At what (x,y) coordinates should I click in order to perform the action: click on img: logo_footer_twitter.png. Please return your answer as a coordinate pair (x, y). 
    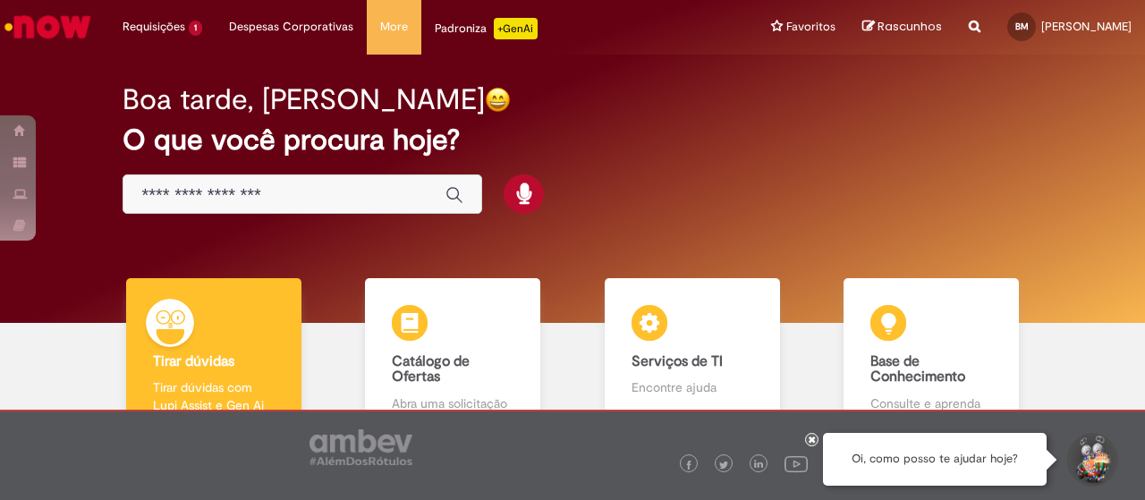
    Looking at the image, I should click on (724, 465).